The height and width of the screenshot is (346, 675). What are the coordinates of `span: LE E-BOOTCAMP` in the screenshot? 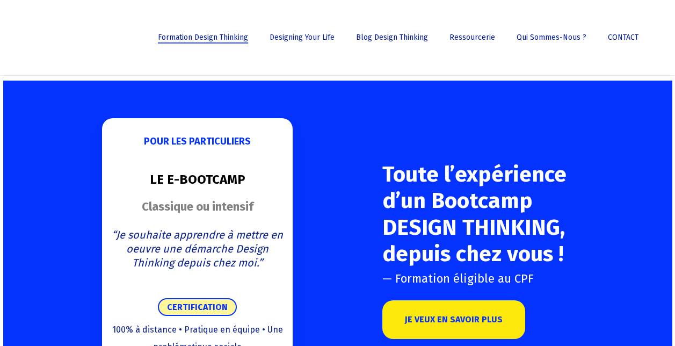 It's located at (198, 179).